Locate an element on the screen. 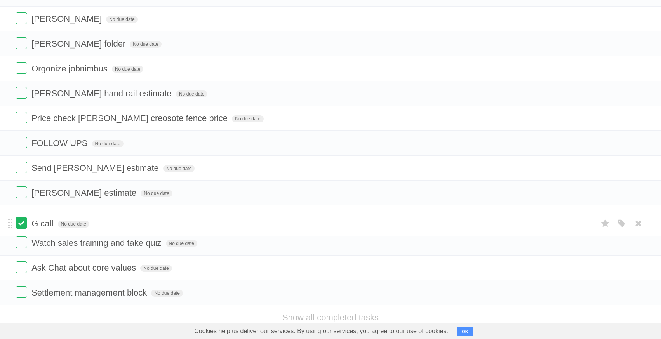 The image size is (661, 339). span: G call is located at coordinates (43, 223).